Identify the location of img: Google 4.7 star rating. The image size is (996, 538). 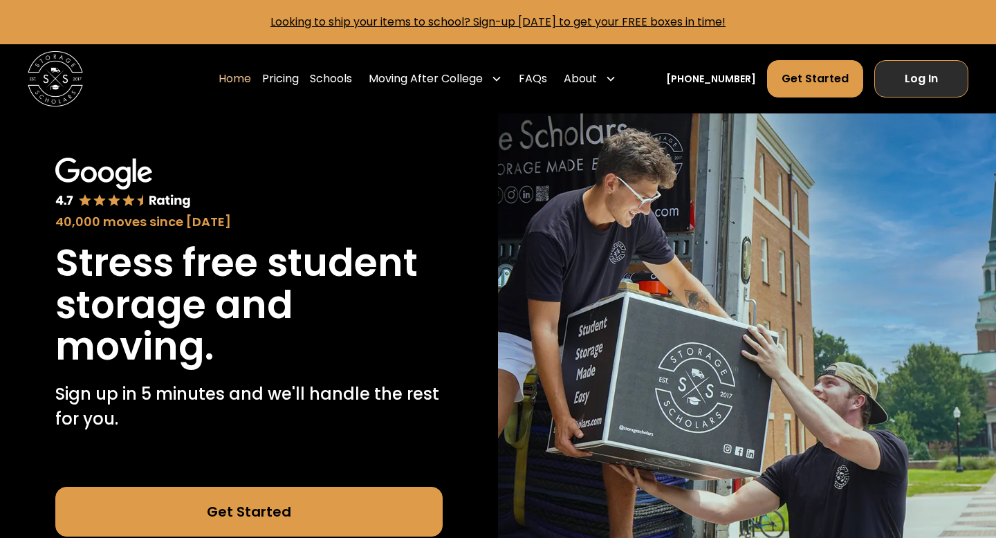
(123, 183).